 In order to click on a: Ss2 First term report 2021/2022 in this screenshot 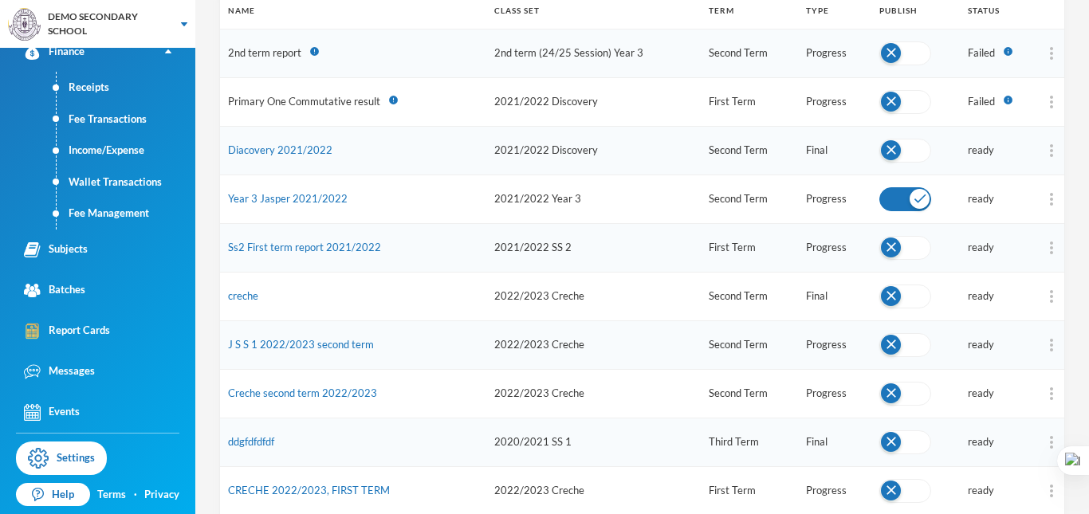, I will do `click(305, 247)`.